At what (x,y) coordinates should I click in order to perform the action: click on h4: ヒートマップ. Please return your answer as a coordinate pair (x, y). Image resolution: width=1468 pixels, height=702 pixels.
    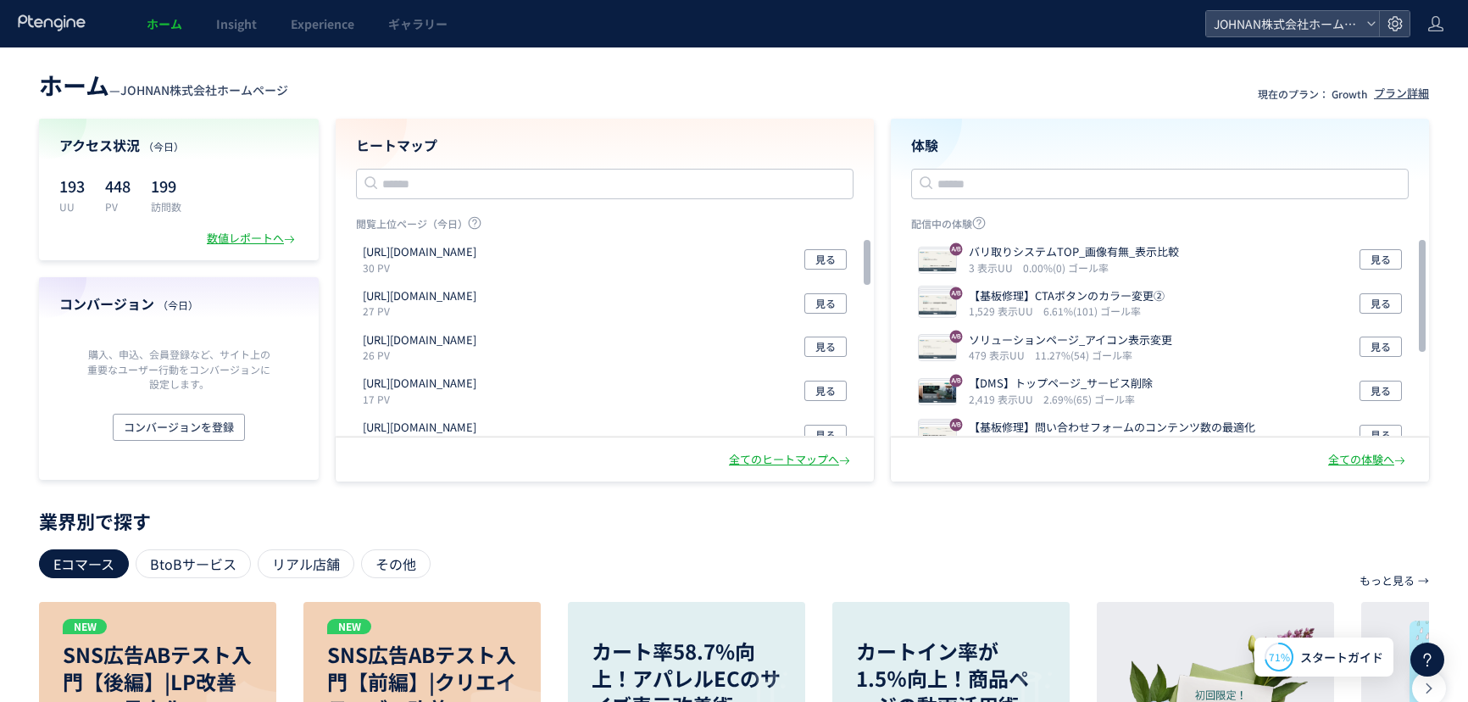
    Looking at the image, I should click on (604, 145).